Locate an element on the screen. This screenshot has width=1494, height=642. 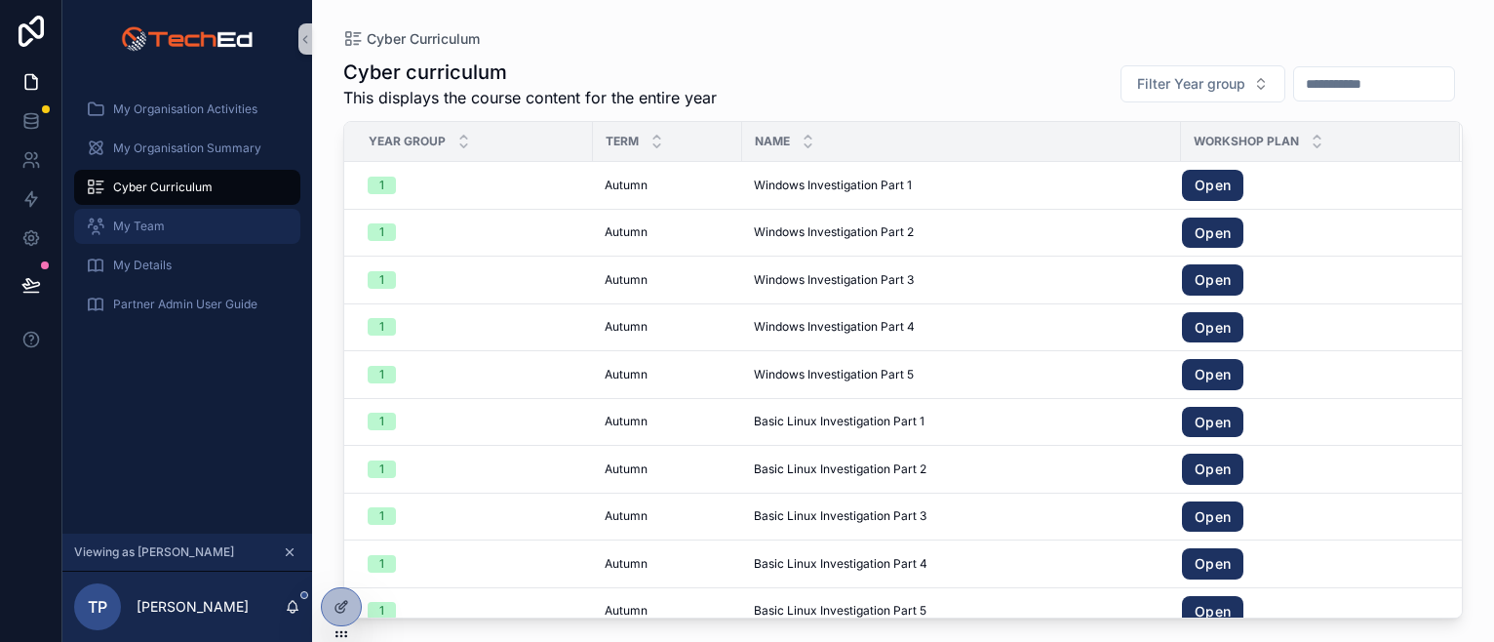
span: Filter Year group is located at coordinates (1191, 84).